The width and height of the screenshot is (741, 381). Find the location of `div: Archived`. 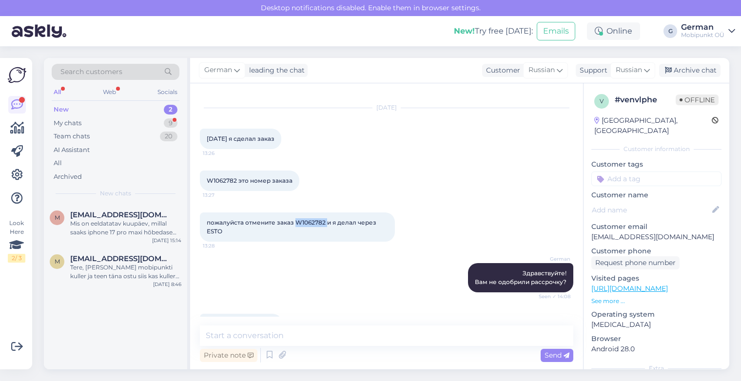

div: Archived is located at coordinates (68, 177).